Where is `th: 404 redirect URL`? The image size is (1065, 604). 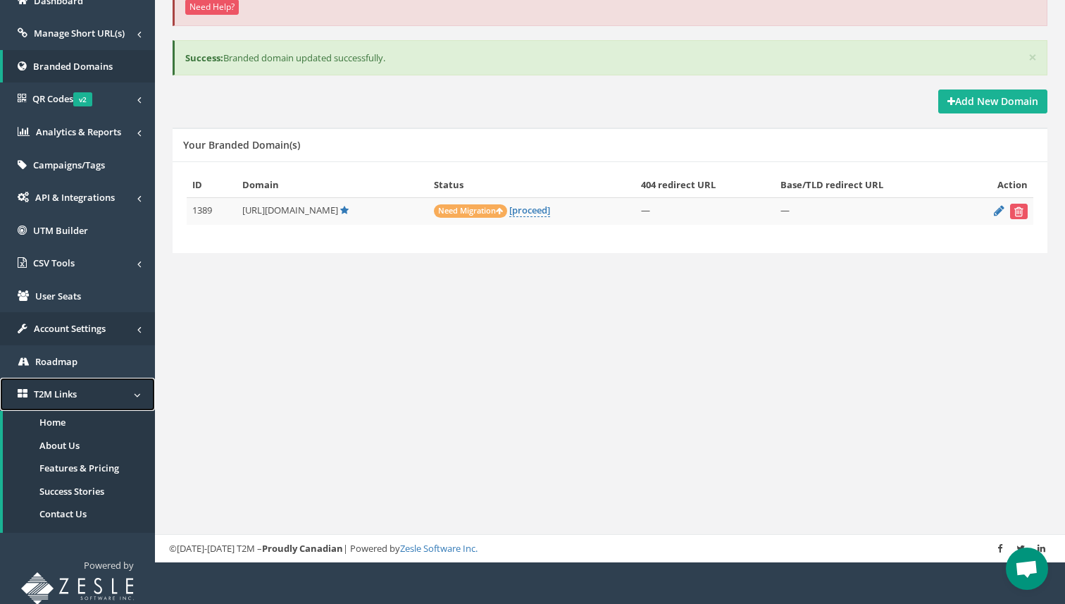 th: 404 redirect URL is located at coordinates (705, 185).